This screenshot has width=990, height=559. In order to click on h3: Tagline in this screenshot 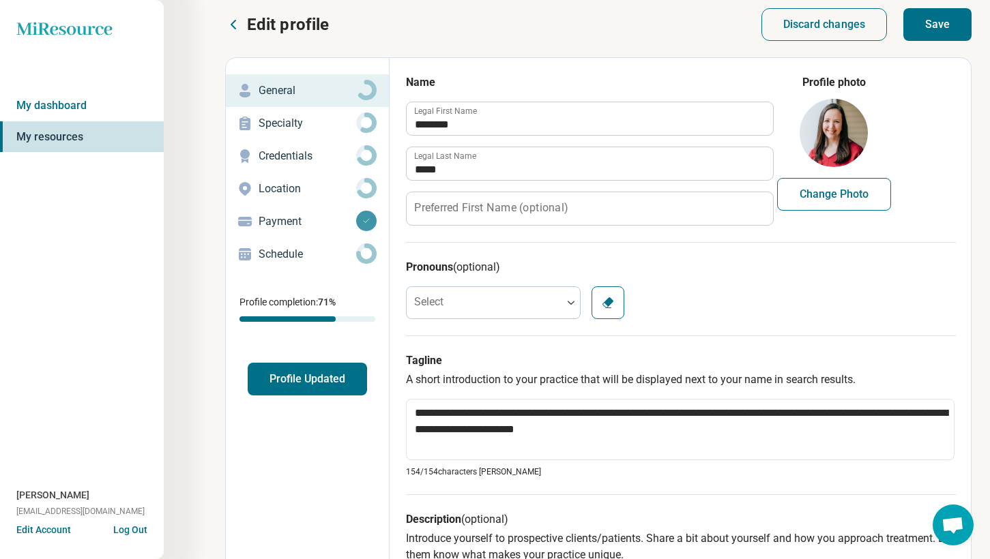, I will do `click(681, 361)`.